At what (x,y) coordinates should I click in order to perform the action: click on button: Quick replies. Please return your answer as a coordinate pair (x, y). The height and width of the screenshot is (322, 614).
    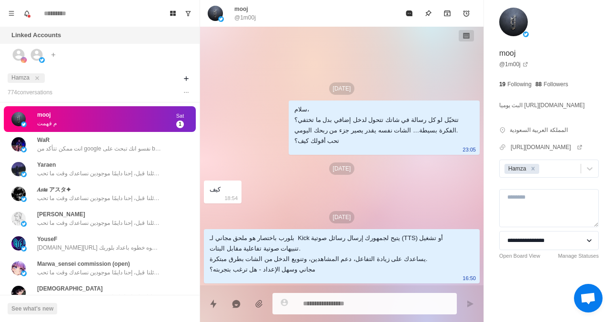
    Looking at the image, I should click on (213, 304).